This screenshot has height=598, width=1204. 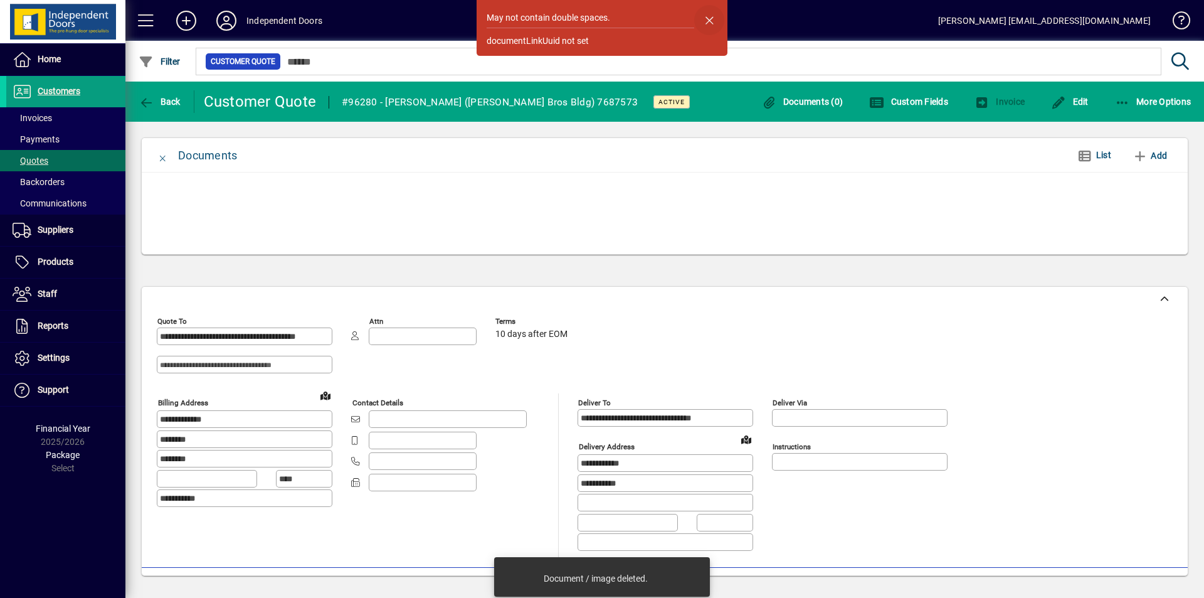 I want to click on span: Active, so click(x=672, y=102).